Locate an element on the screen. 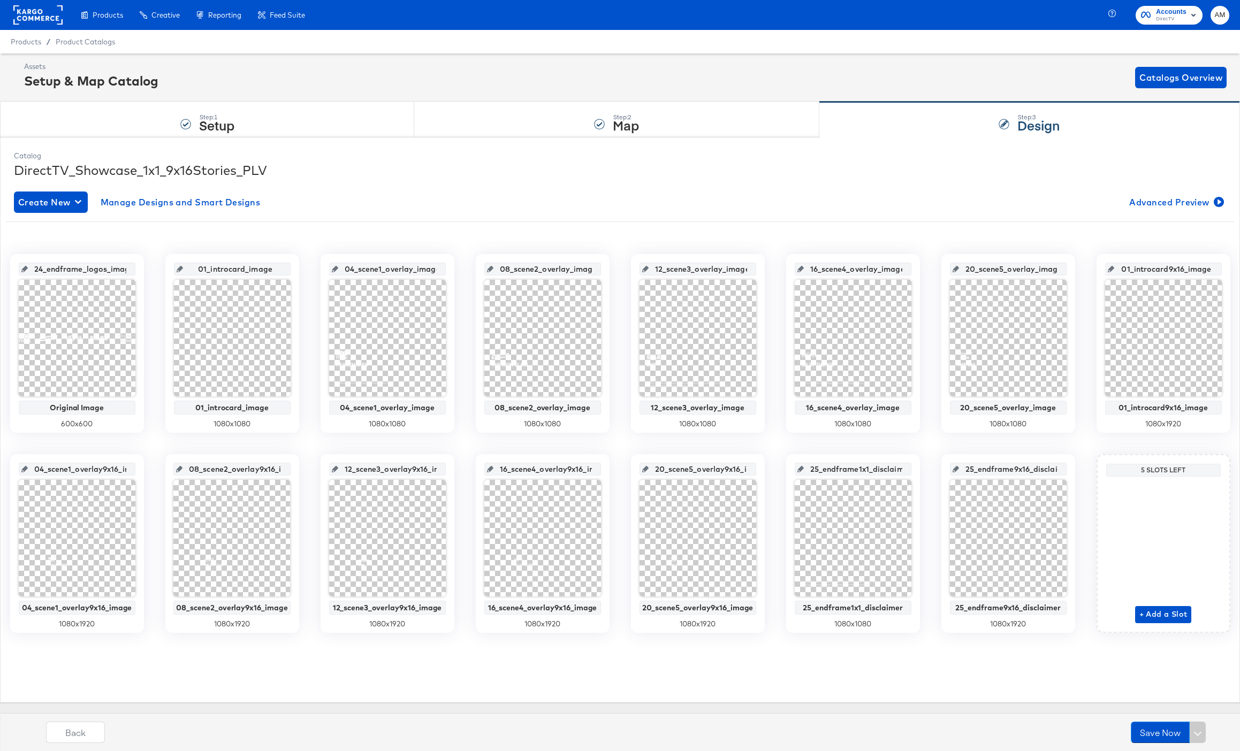 The width and height of the screenshot is (1240, 751). div: 01_introcard_image is located at coordinates (232, 408).